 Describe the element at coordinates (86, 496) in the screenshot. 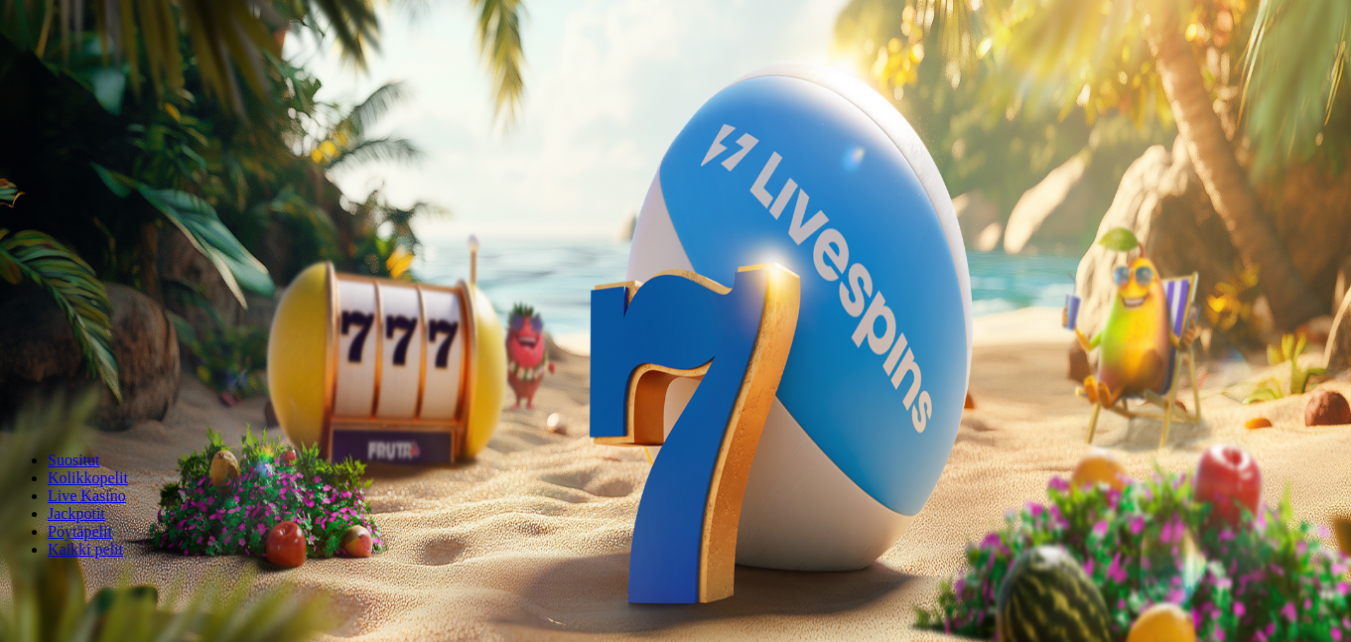

I see `a: Live Kasino` at that location.